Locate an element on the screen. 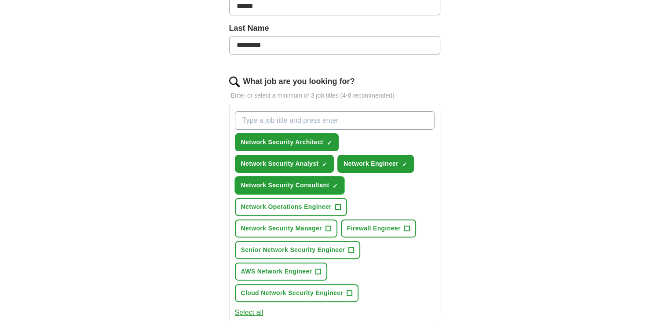 Image resolution: width=669 pixels, height=321 pixels. span: Network Security Consultant is located at coordinates (285, 185).